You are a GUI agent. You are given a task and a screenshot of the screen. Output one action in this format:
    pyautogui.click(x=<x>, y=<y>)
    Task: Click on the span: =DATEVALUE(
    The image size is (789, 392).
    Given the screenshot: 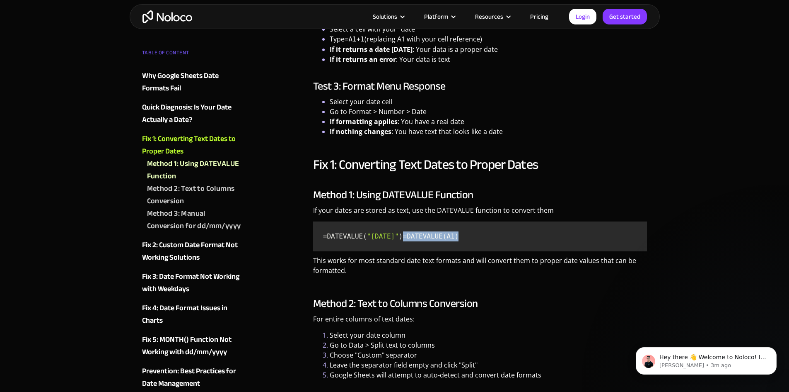 What is the action you would take?
    pyautogui.click(x=345, y=236)
    